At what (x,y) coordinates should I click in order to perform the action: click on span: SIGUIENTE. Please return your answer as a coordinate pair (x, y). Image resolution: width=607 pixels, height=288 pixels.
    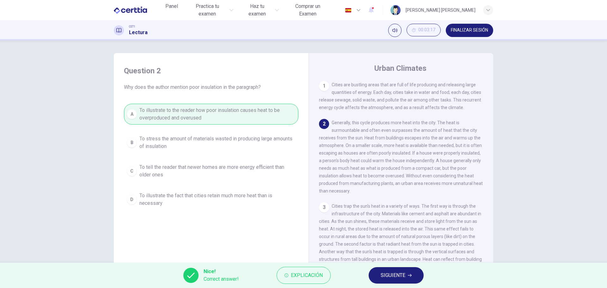
    Looking at the image, I should click on (393, 276).